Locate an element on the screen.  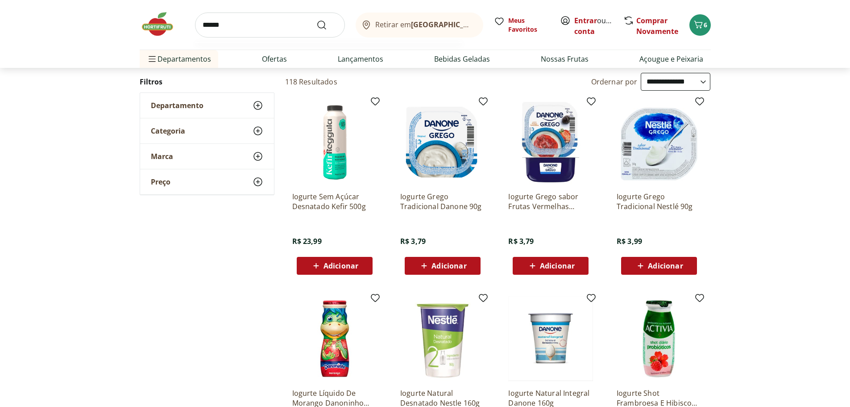
a: Comprar Novamente is located at coordinates (657, 26).